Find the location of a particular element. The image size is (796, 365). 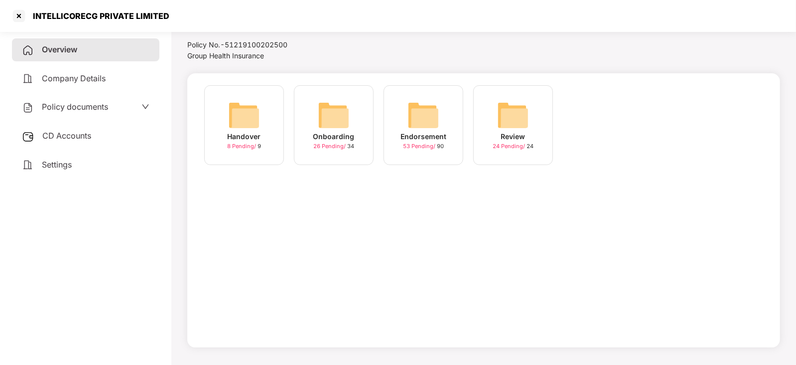

div: 24 is located at coordinates (513, 146).